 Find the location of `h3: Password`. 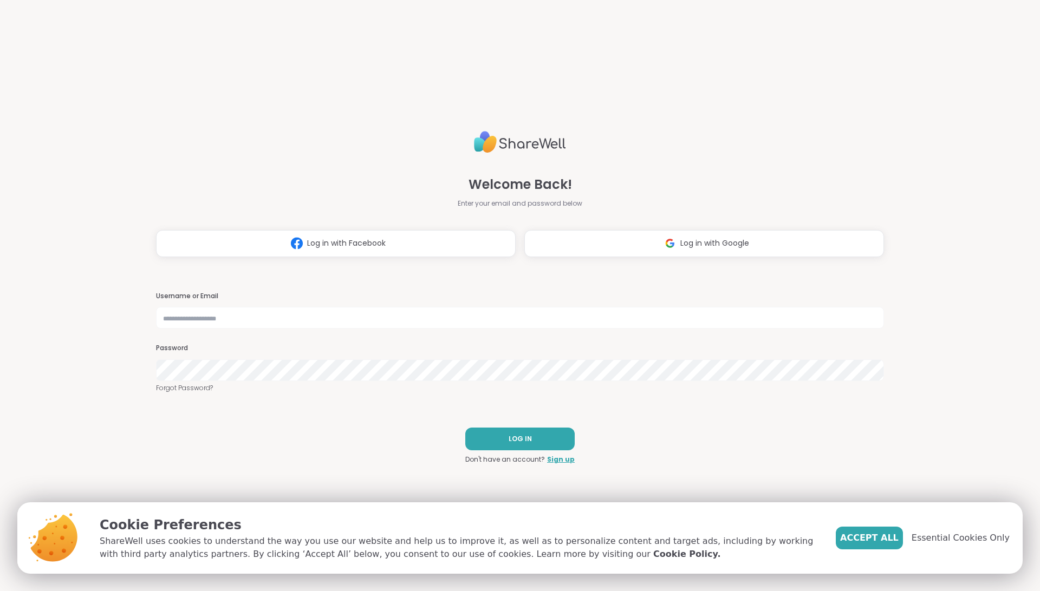

h3: Password is located at coordinates (520, 348).